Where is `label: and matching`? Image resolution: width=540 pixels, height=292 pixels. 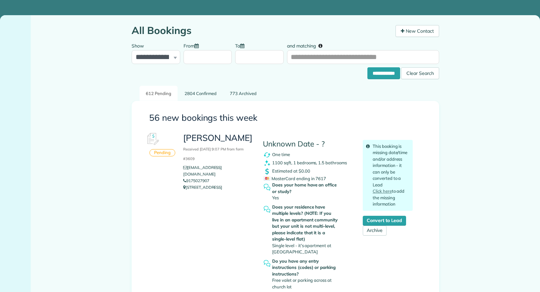
label: and matching is located at coordinates (307, 45).